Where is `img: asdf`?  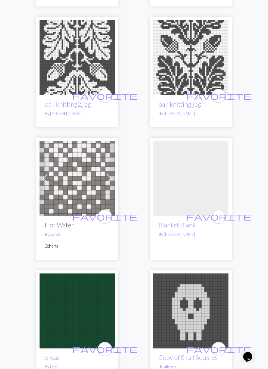 img: asdf is located at coordinates (77, 179).